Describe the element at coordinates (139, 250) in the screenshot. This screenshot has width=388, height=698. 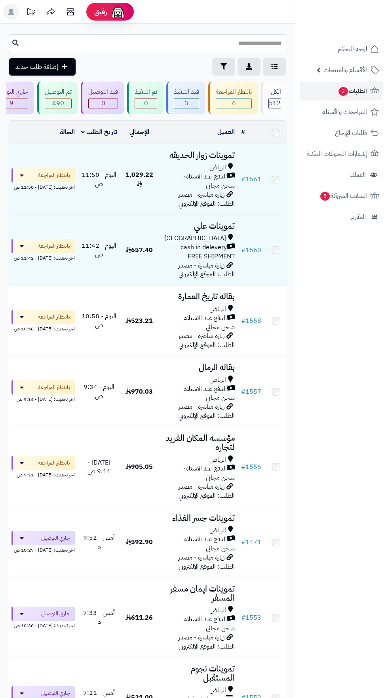
I see `span: 657.40` at that location.